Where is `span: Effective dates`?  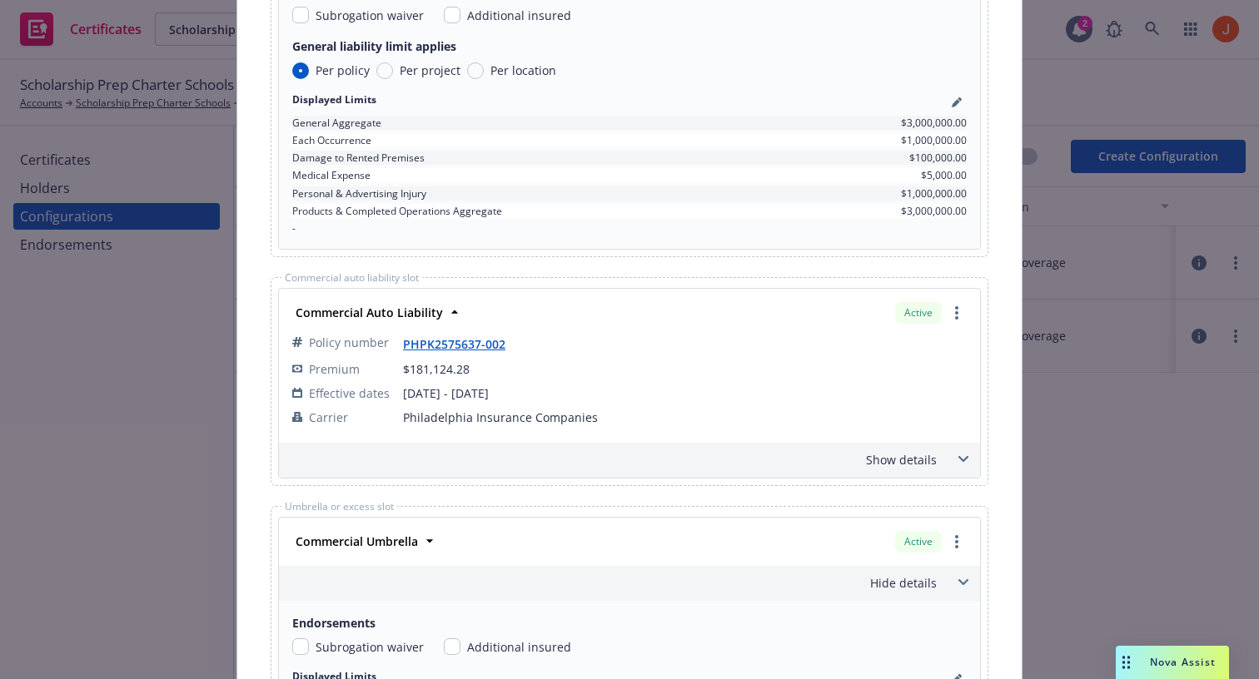 span: Effective dates is located at coordinates (349, 393).